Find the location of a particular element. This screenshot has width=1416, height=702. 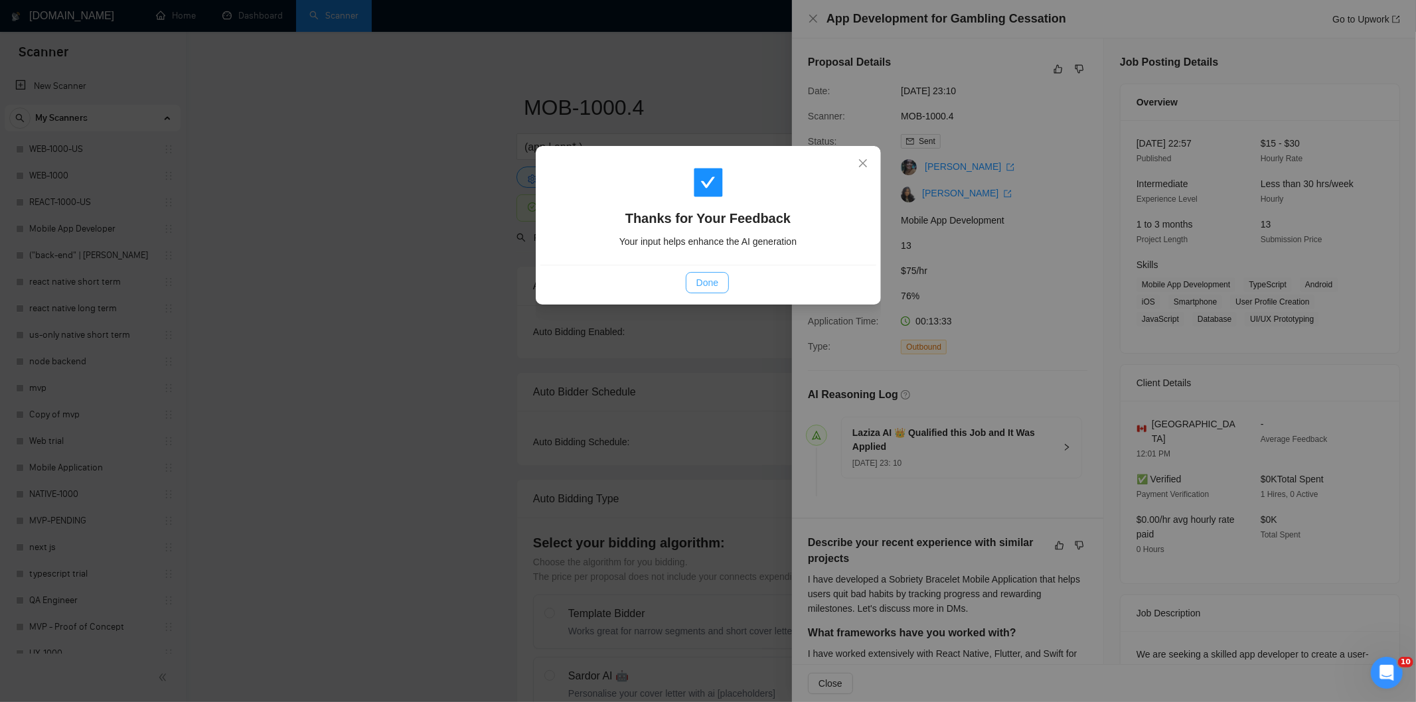

button: Close is located at coordinates (863, 164).